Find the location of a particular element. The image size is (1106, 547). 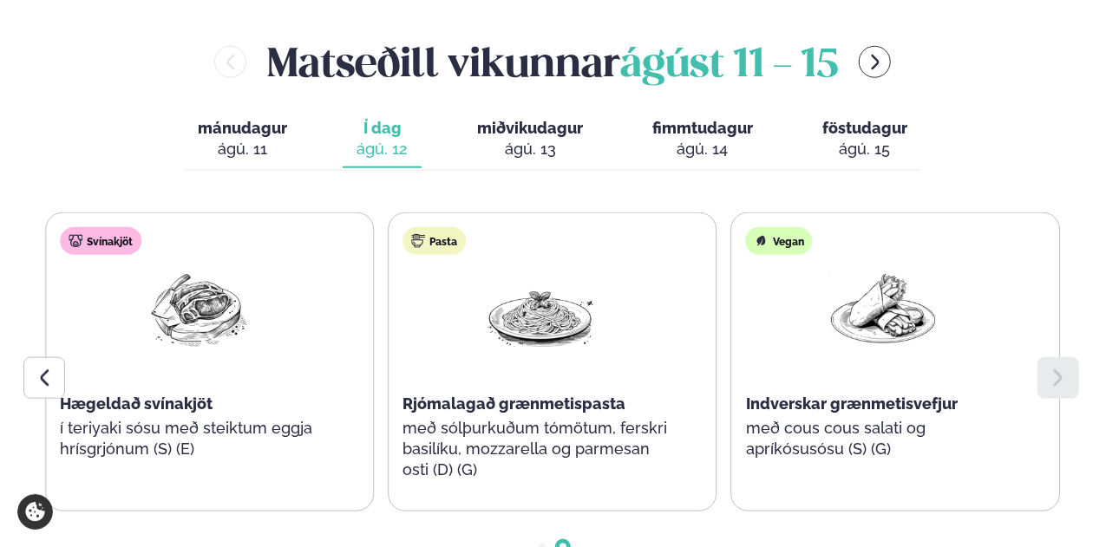

span: Hægeldað svínakjöt is located at coordinates (136, 403).